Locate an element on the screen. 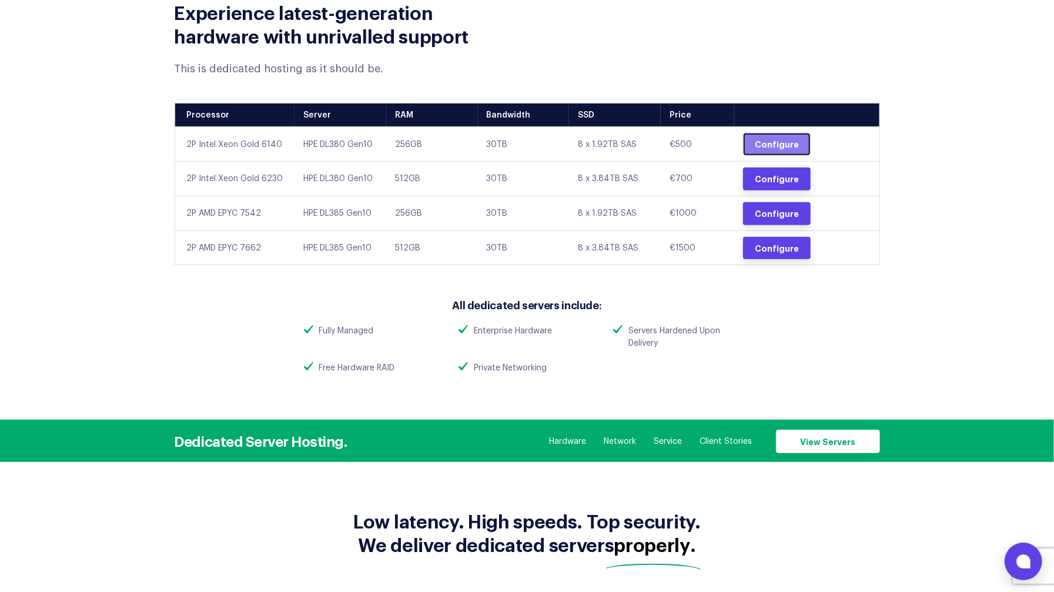  th: SSD is located at coordinates (615, 115).